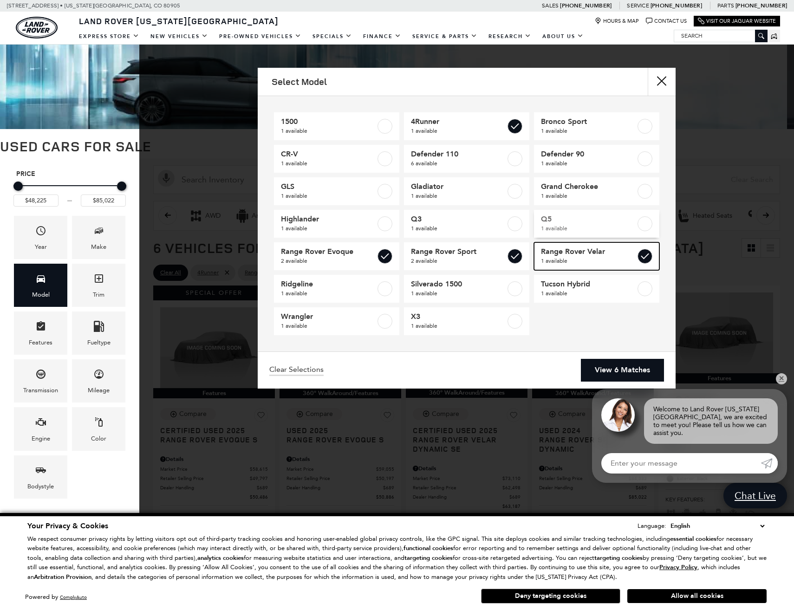  I want to click on a: New Vehicles, so click(179, 36).